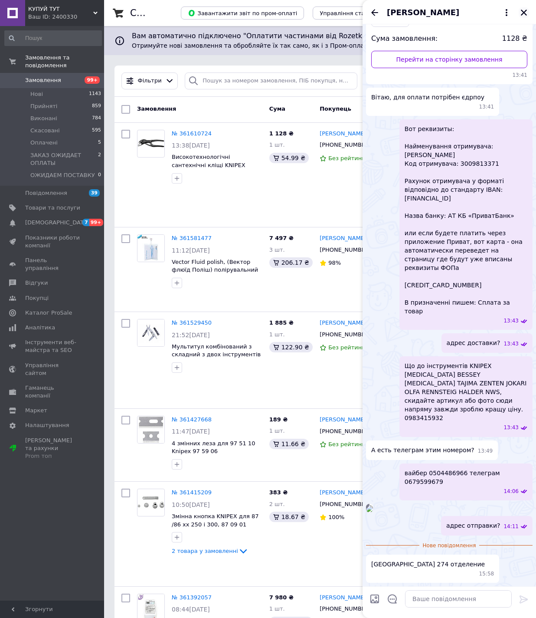  What do you see at coordinates (404, 39) in the screenshot?
I see `span: Сума замовлення:` at bounding box center [404, 39].